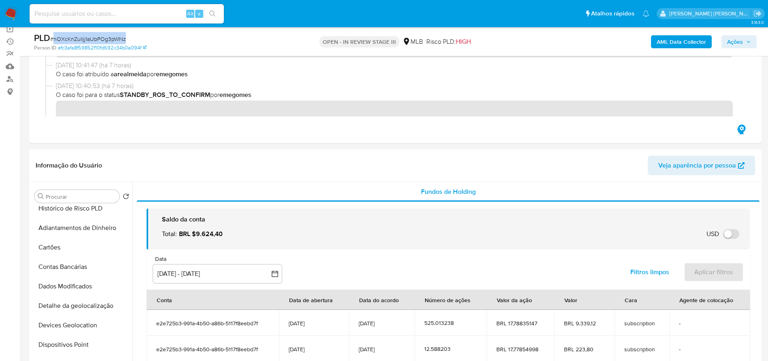  Describe the element at coordinates (126, 197) in the screenshot. I see `button: Retornar ao pedido padrão` at that location.